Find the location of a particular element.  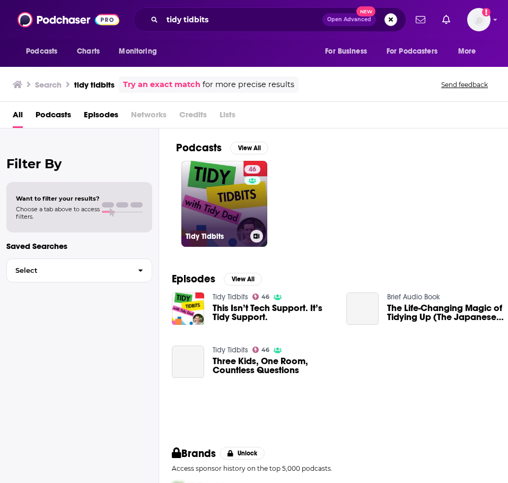

span: For Business is located at coordinates (346, 51).